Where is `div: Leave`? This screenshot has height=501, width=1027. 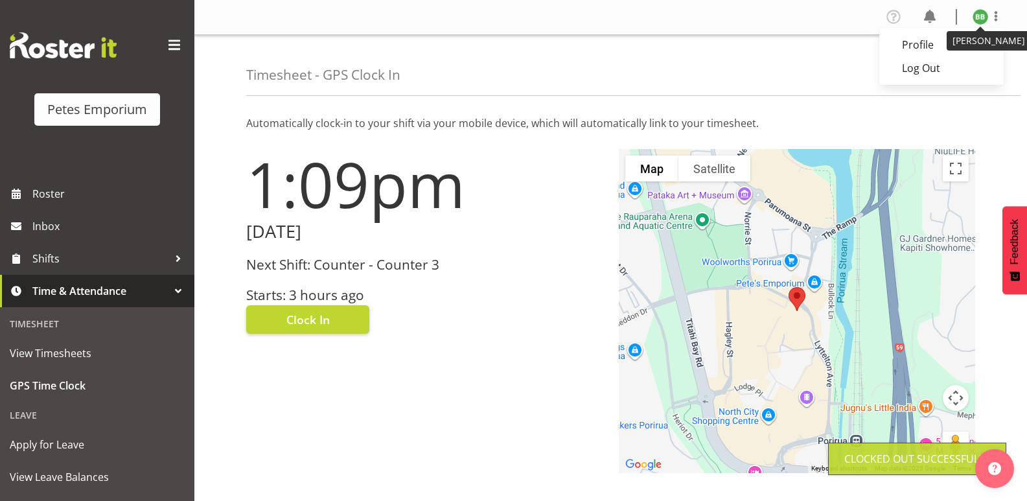
div: Leave is located at coordinates (97, 415).